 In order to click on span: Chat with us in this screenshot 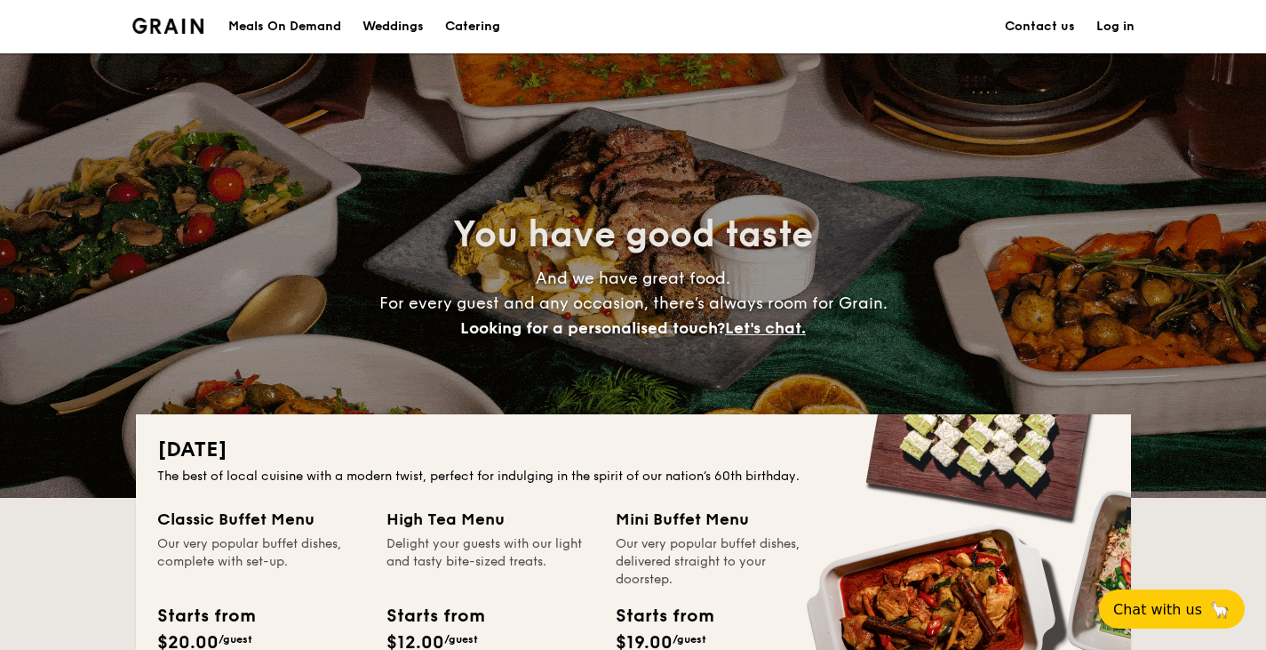, I will do `click(1158, 609)`.